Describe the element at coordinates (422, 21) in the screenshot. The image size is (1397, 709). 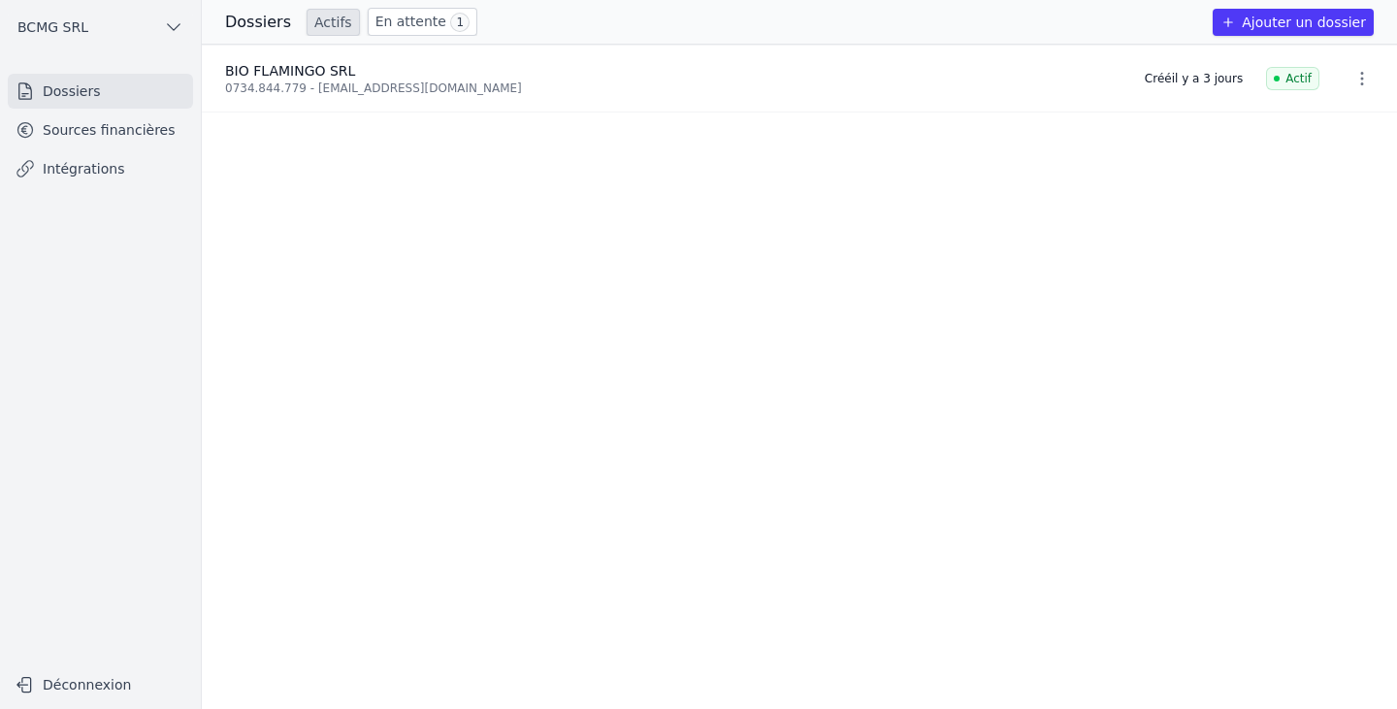
I see `a: En attente 1` at that location.